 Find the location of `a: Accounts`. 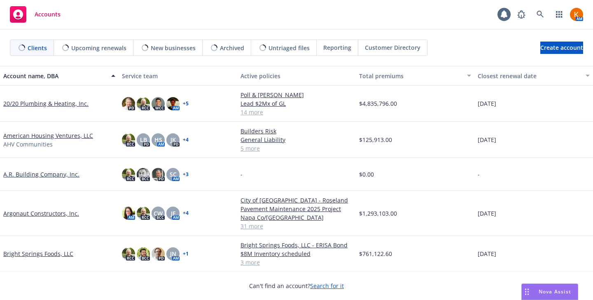

a: Accounts is located at coordinates (35, 14).